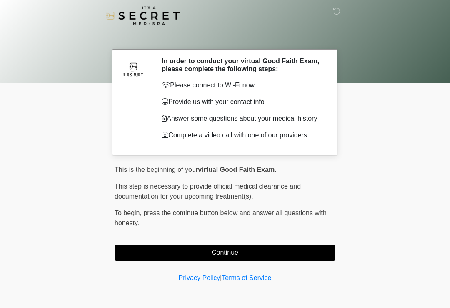 The width and height of the screenshot is (450, 308). Describe the element at coordinates (220, 218) in the screenshot. I see `span: press the continue button below and answer all questions with honesty.` at that location.